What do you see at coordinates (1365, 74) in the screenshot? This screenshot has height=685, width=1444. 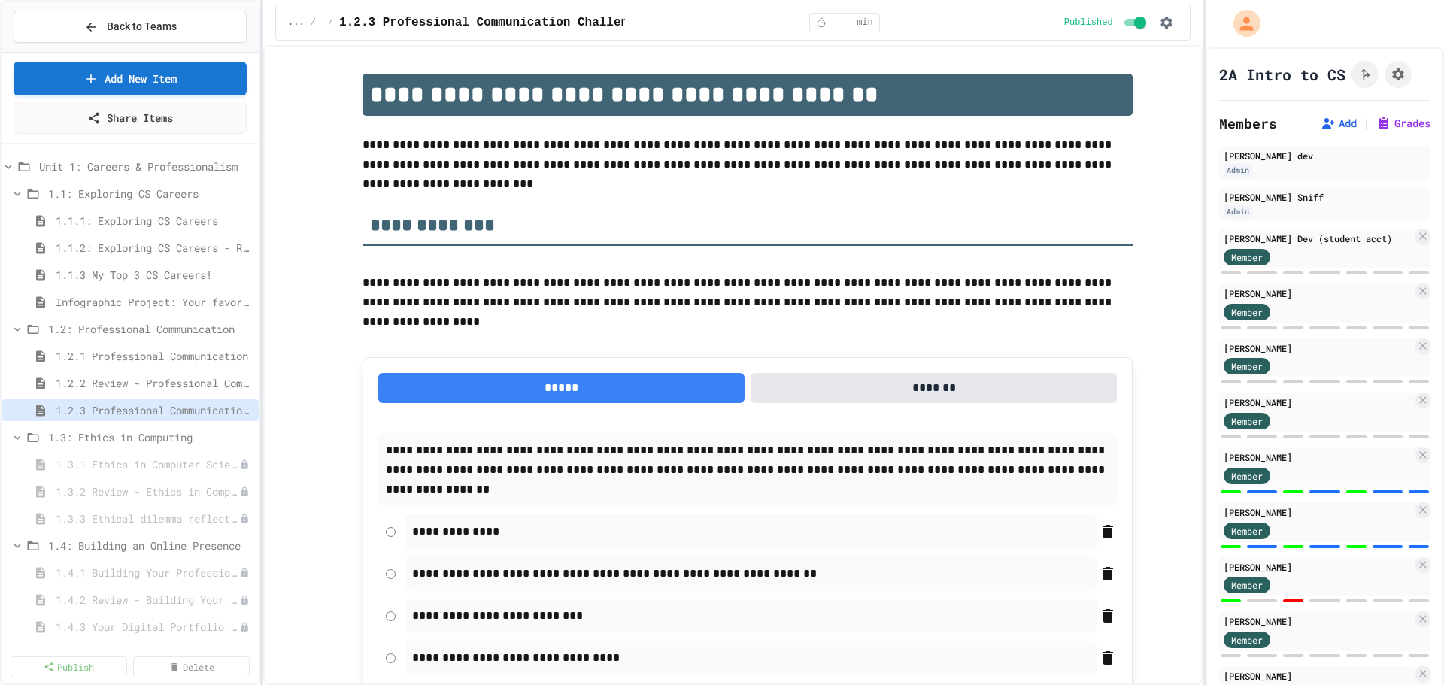 I see `button: Click to see fork details` at bounding box center [1365, 74].